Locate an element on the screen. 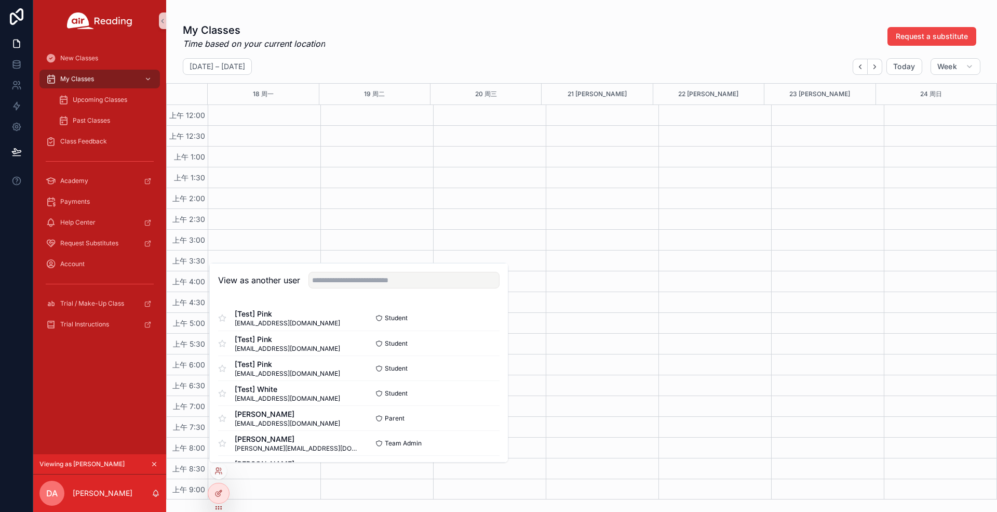  h1: My Classes is located at coordinates (254, 30).